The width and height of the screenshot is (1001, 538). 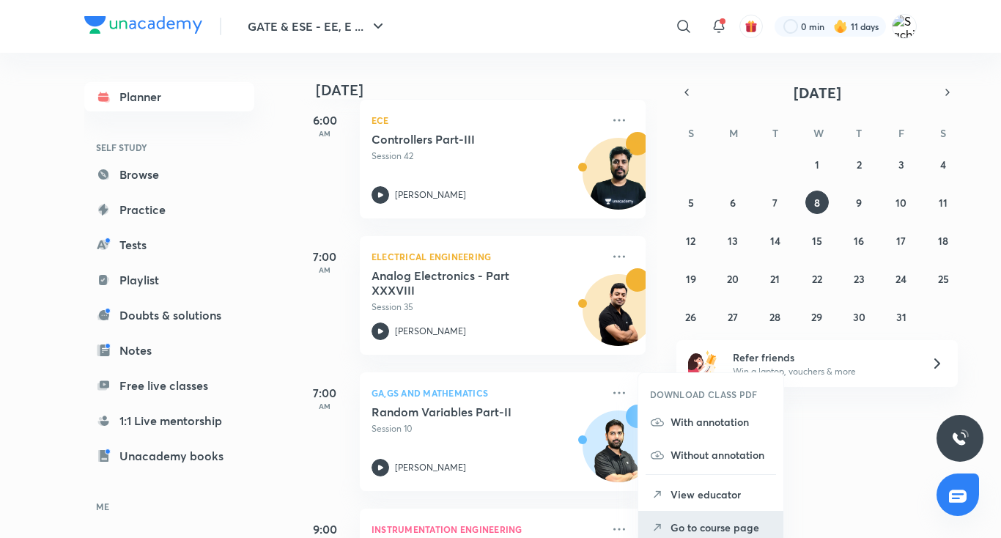 I want to click on button: October 6, 2025, so click(x=732, y=202).